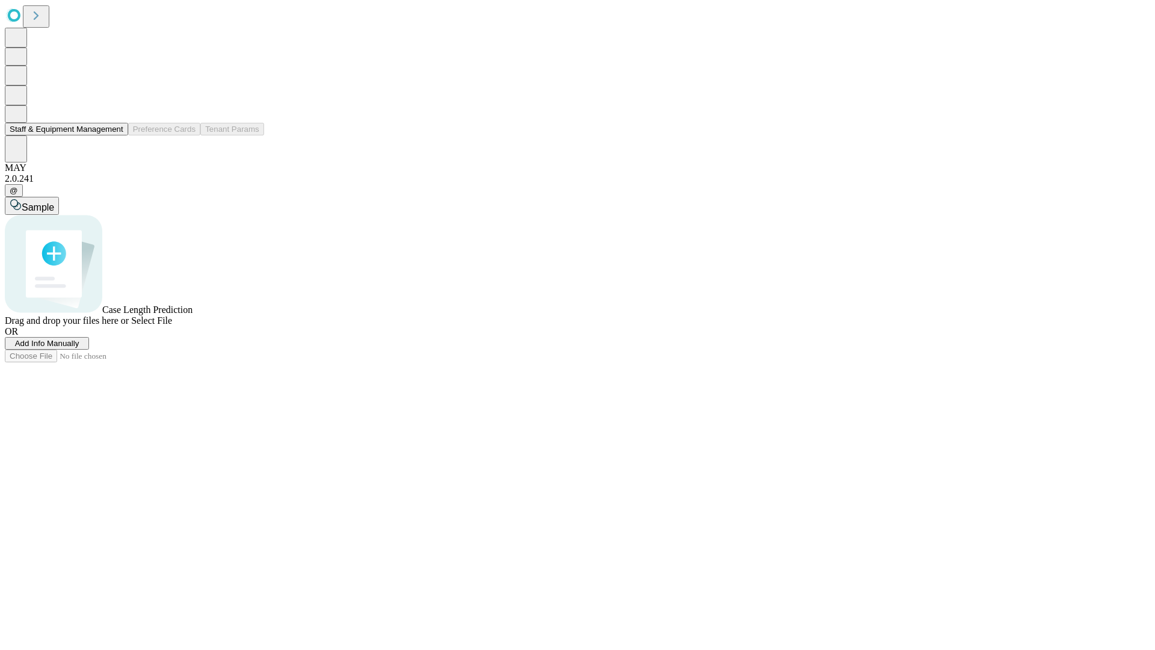 The height and width of the screenshot is (650, 1155). What do you see at coordinates (164, 129) in the screenshot?
I see `button: Preference Cards` at bounding box center [164, 129].